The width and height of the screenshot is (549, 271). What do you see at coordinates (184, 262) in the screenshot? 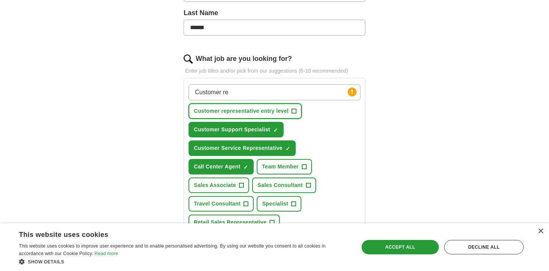
I see `div: Show details` at bounding box center [184, 262].